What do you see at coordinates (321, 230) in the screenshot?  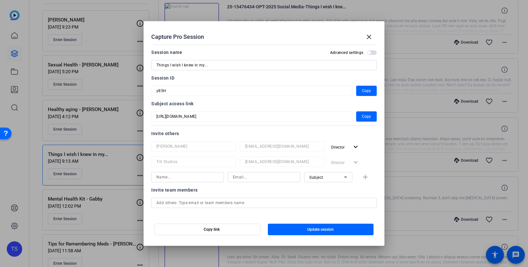 I see `button: Update session` at bounding box center [321, 230].